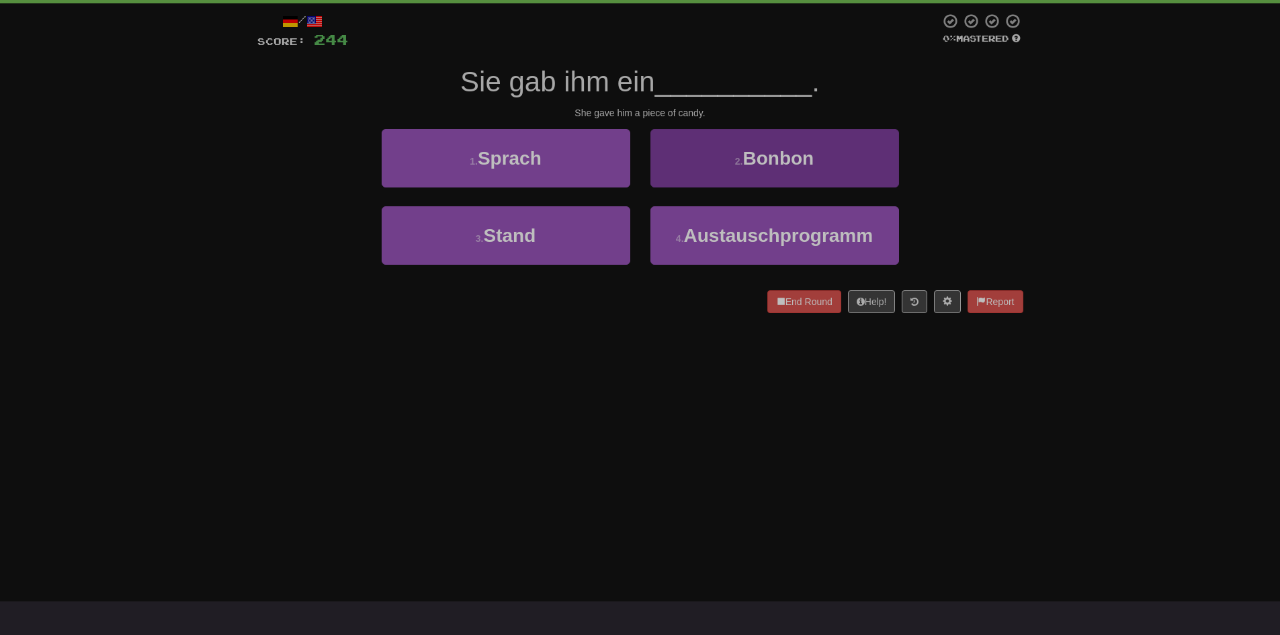  What do you see at coordinates (474, 161) in the screenshot?
I see `small: 1 .` at bounding box center [474, 161].